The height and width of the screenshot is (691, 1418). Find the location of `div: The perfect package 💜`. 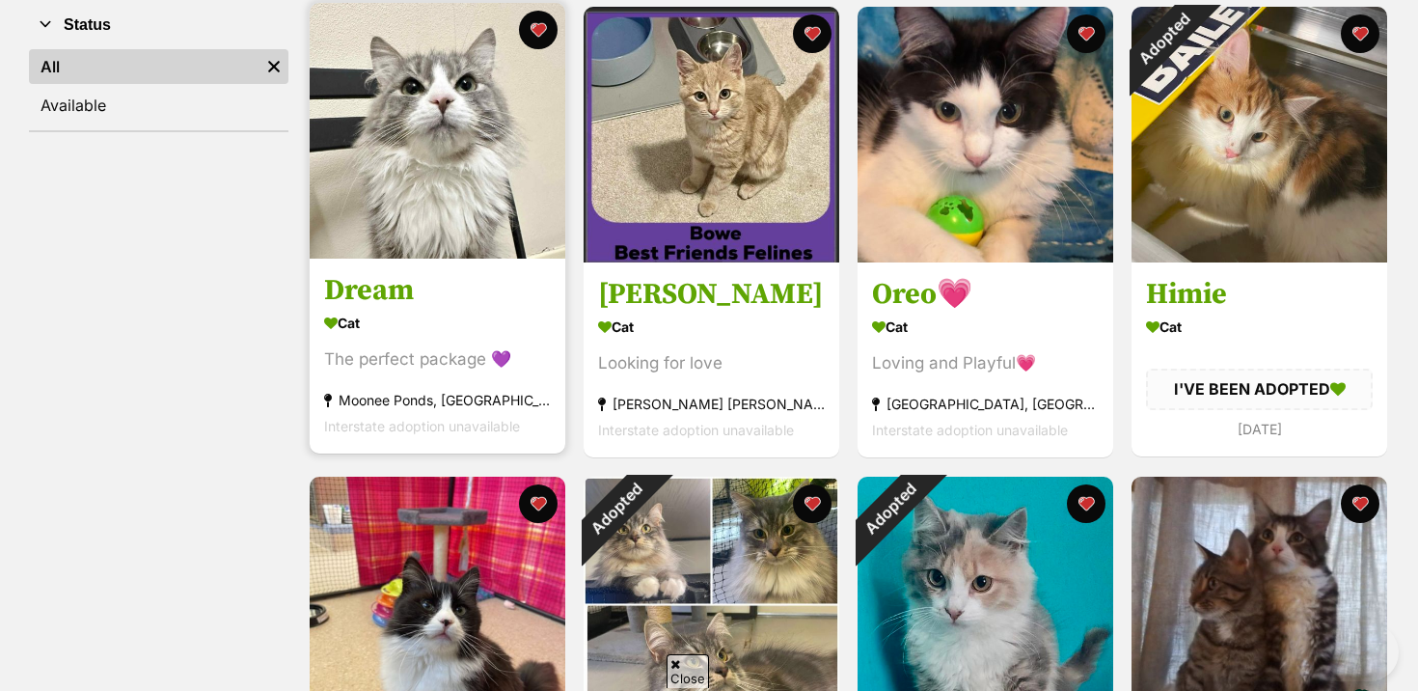

div: The perfect package 💜 is located at coordinates (437, 360).